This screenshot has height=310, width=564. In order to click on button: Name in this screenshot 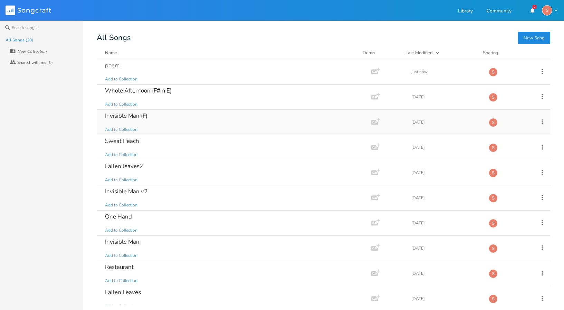, I will do `click(230, 53)`.